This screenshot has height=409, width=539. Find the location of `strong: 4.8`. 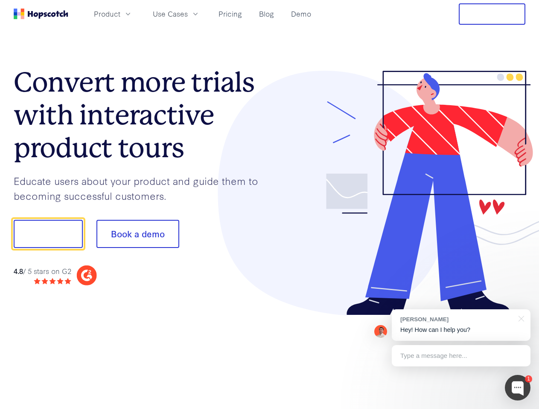

strong: 4.8 is located at coordinates (18, 271).